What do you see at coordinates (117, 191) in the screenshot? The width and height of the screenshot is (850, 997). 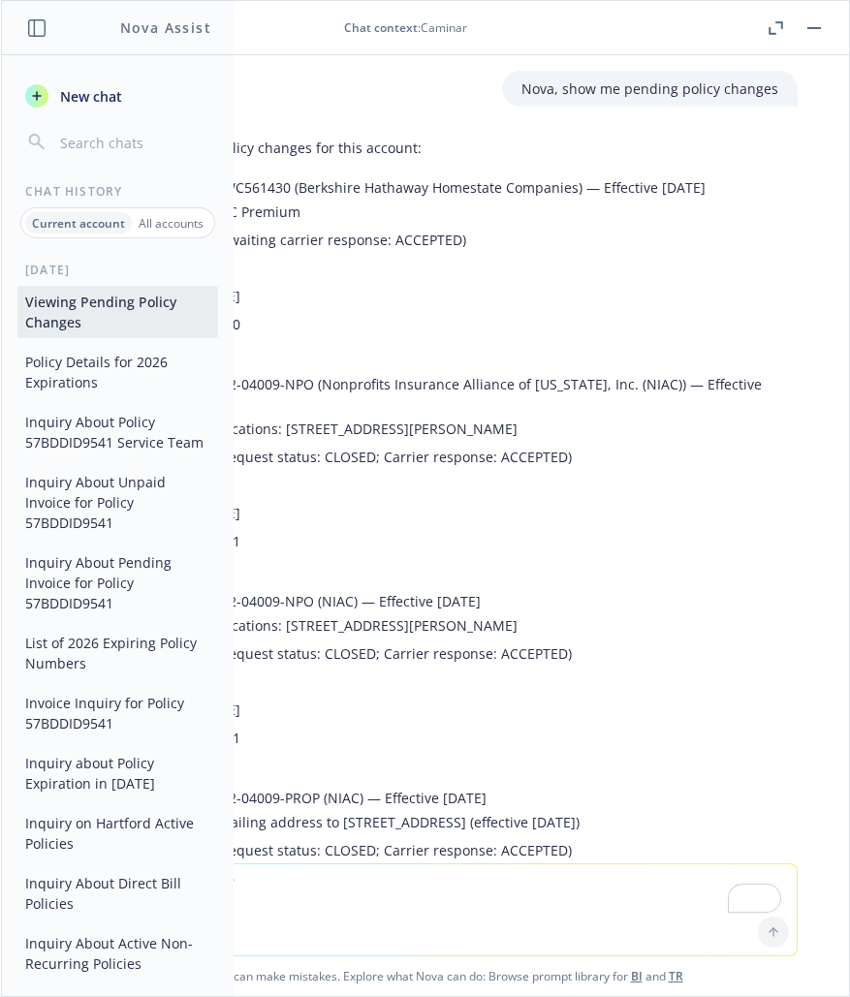 I see `div: Chat History` at bounding box center [117, 191].